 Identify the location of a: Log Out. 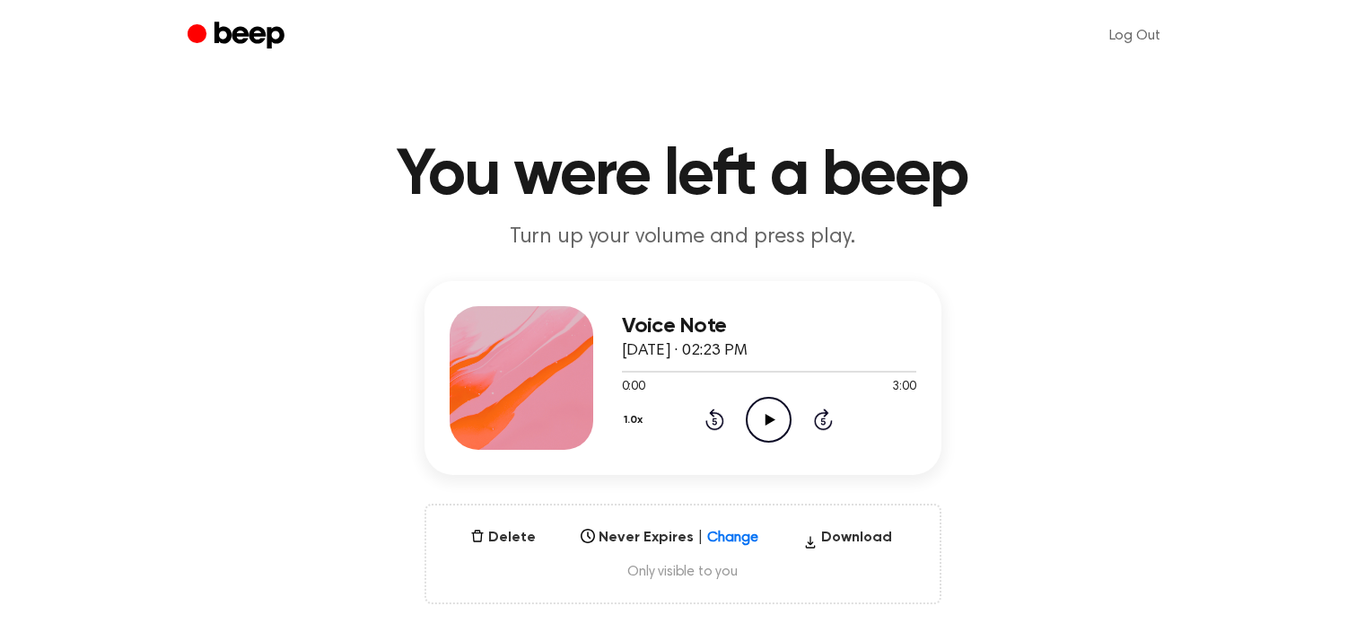
(1134, 36).